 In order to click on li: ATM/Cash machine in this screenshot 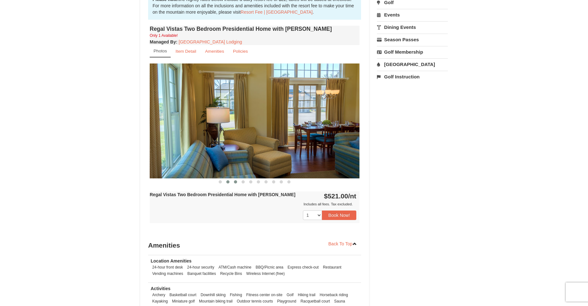, I will do `click(235, 267)`.